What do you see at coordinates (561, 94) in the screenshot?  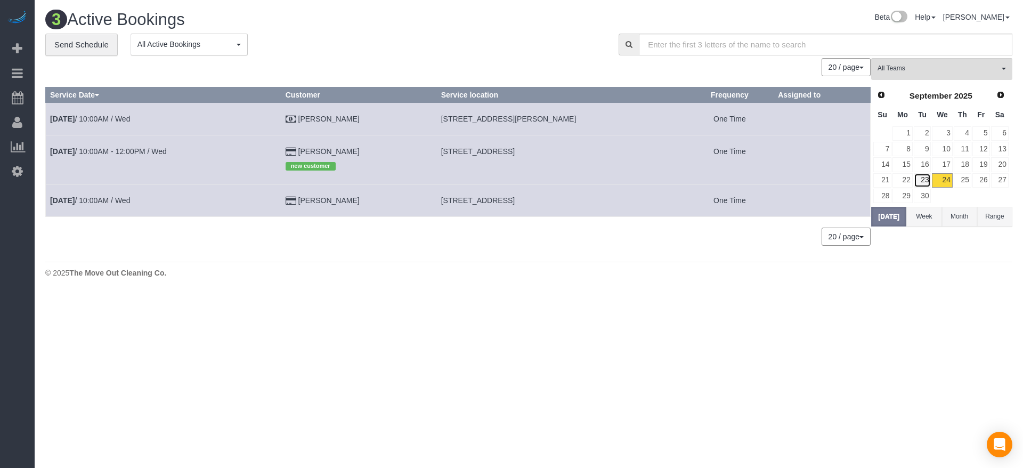 I see `th: Service location` at bounding box center [561, 94].